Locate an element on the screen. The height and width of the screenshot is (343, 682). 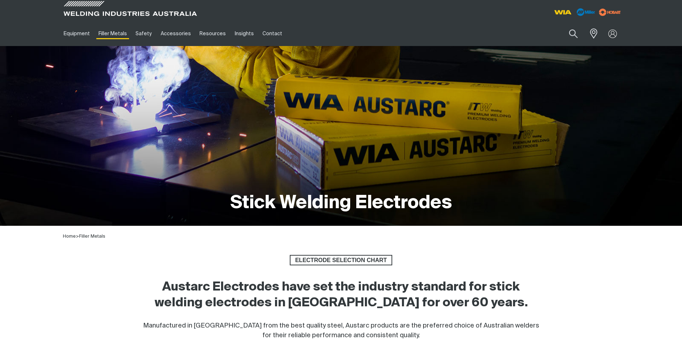
nav: Main is located at coordinates (271, 33).